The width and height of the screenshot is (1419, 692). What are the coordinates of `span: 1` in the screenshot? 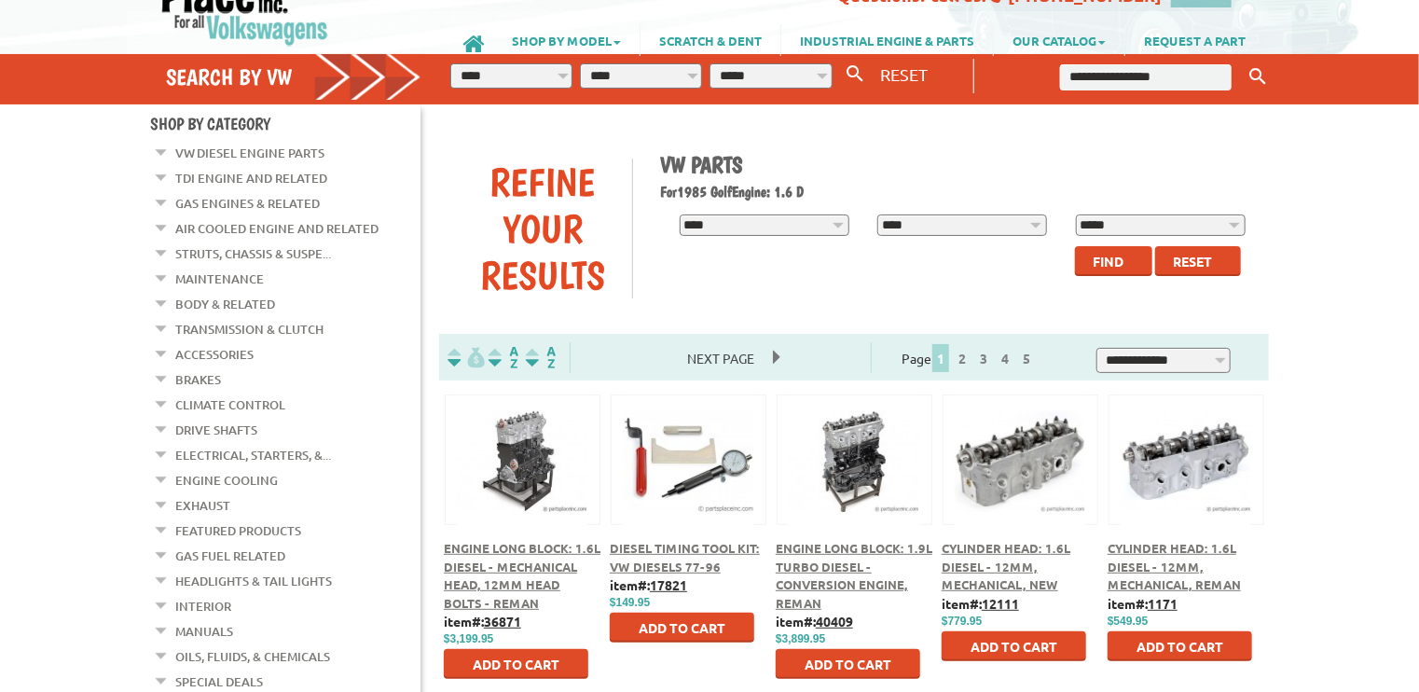 It's located at (940, 358).